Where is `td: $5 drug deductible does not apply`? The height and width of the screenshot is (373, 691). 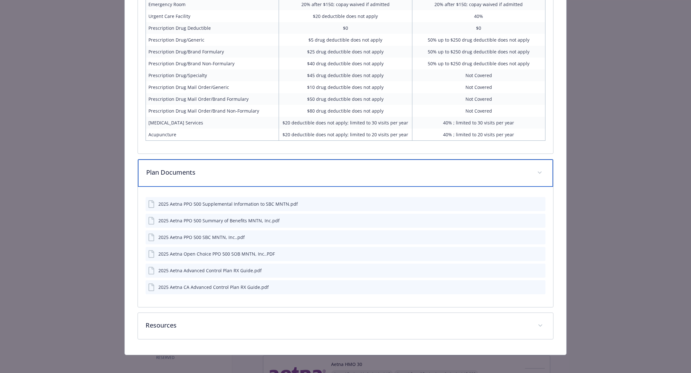 td: $5 drug deductible does not apply is located at coordinates (346, 40).